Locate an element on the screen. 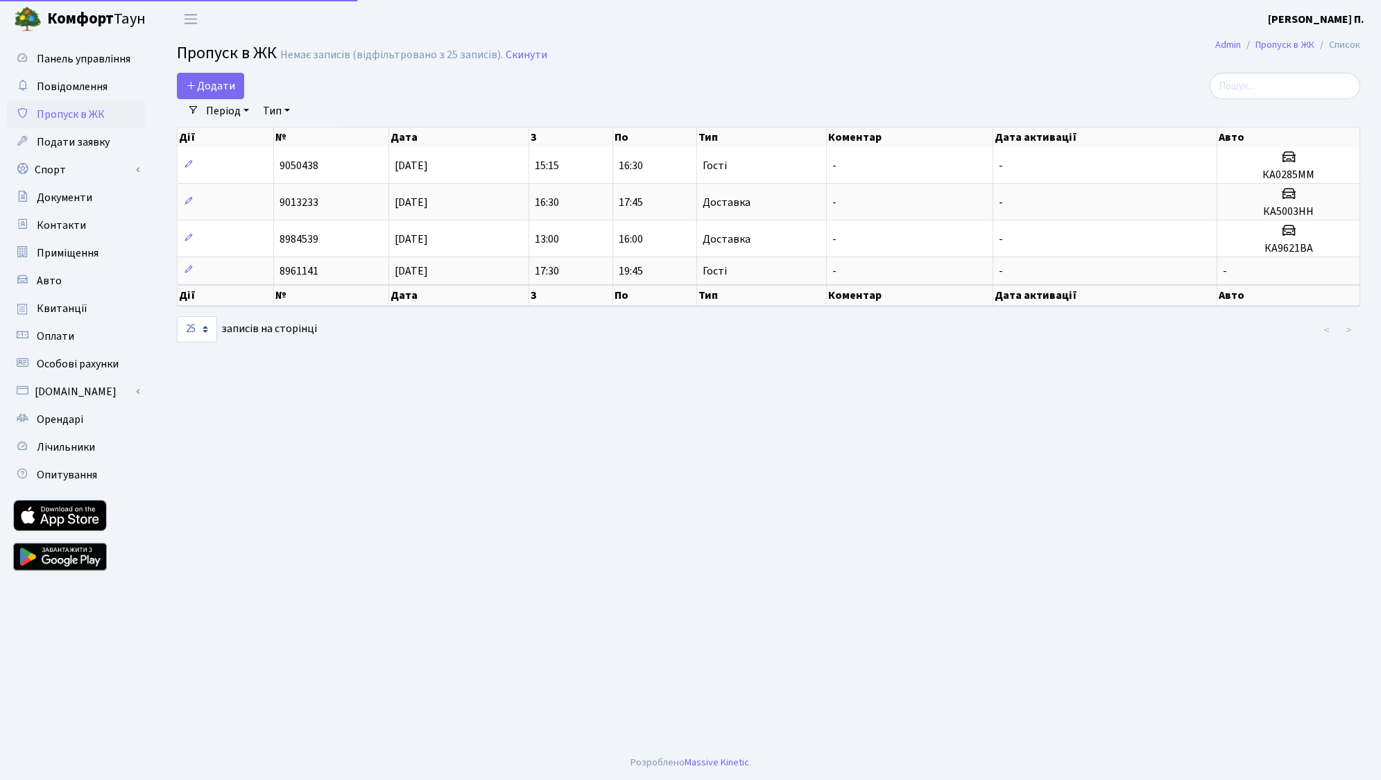 The image size is (1381, 780). a: Admin is located at coordinates (1228, 44).